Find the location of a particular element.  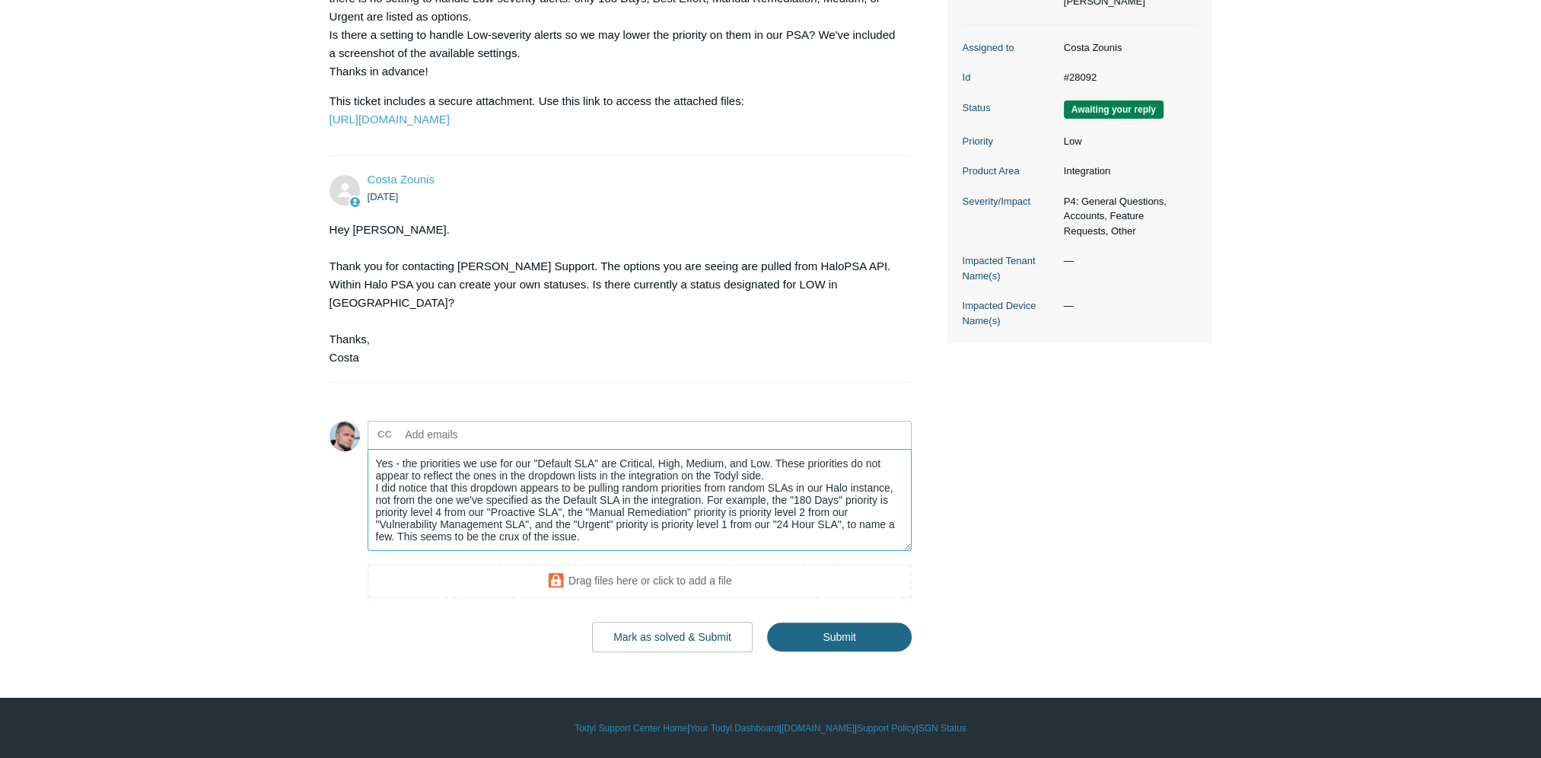

input: Submit is located at coordinates (840, 637).